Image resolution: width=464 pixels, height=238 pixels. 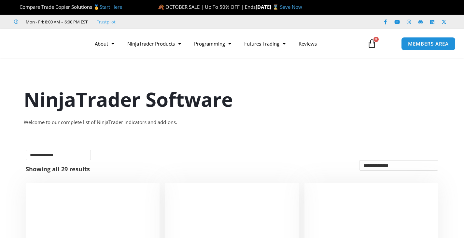 What do you see at coordinates (291, 7) in the screenshot?
I see `a: Save Now` at bounding box center [291, 7].